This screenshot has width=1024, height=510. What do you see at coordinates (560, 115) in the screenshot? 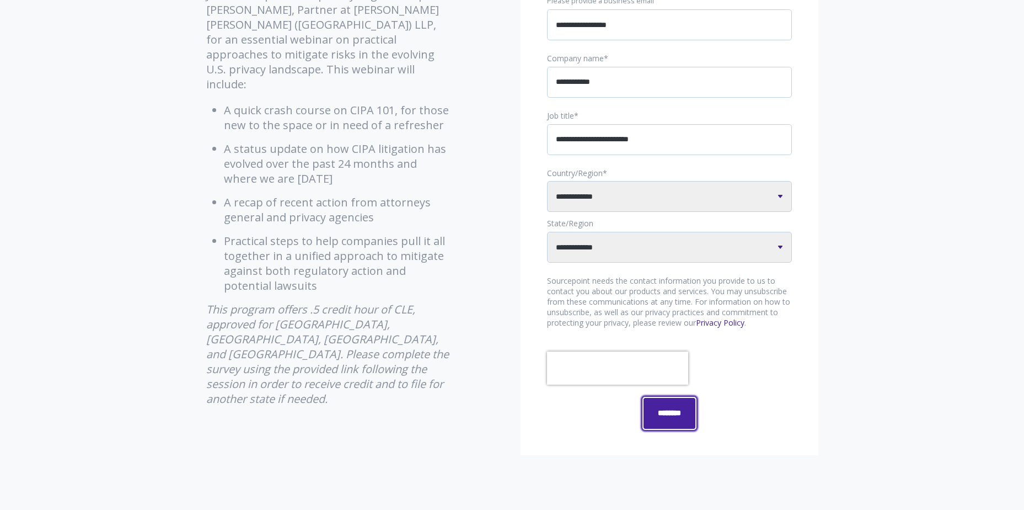
I see `span: Job title` at bounding box center [560, 115].